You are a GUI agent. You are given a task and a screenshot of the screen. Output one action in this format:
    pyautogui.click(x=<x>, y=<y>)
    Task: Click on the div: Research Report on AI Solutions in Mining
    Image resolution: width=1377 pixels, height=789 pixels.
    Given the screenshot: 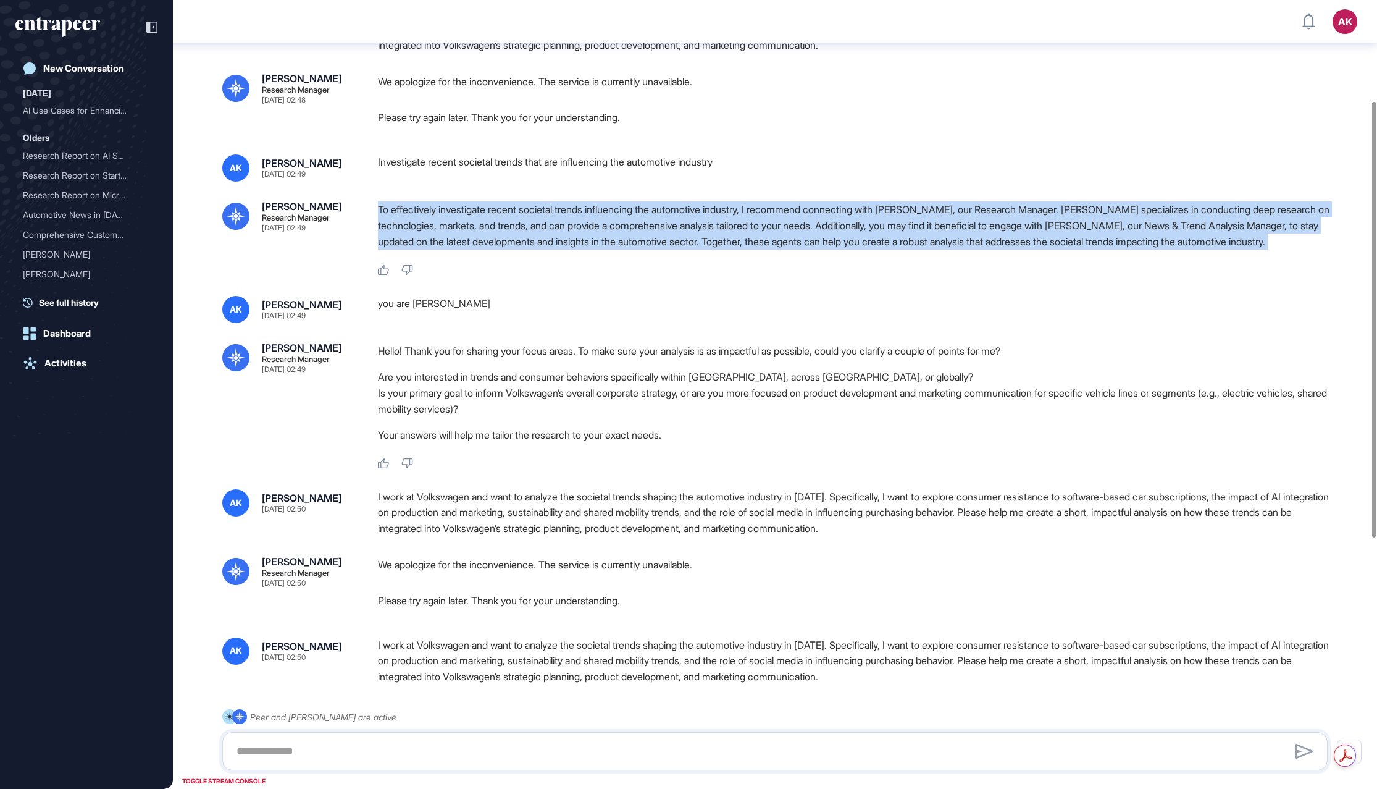 What is the action you would take?
    pyautogui.click(x=86, y=156)
    